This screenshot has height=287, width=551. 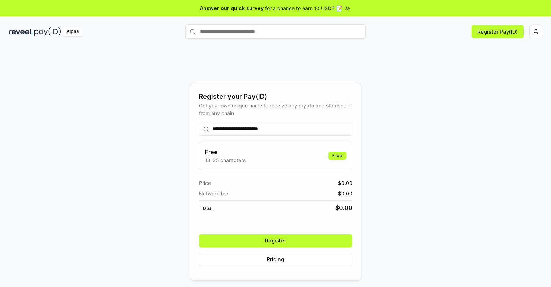 What do you see at coordinates (206, 207) in the screenshot?
I see `span: Total` at bounding box center [206, 207].